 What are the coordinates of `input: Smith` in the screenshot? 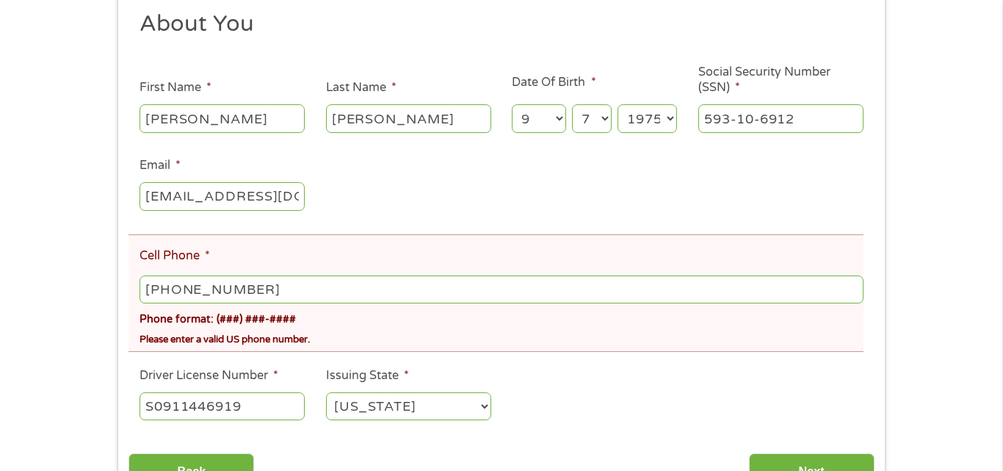 It's located at (408, 118).